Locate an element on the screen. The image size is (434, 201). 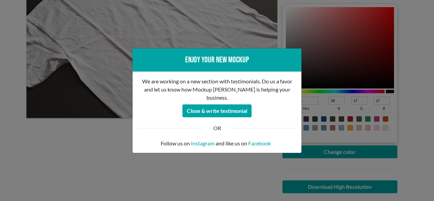
button: Close & write testimonial is located at coordinates (217, 111).